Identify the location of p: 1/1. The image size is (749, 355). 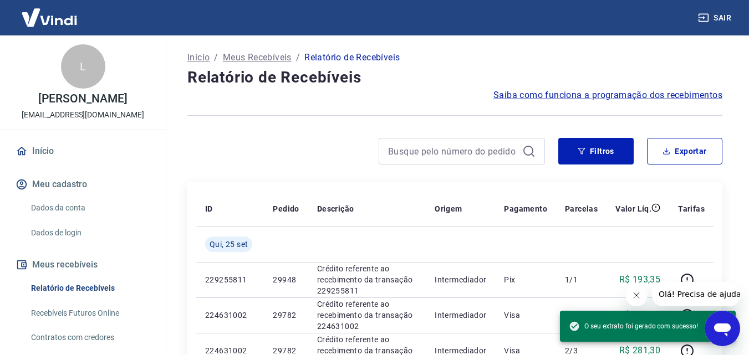
(581, 280).